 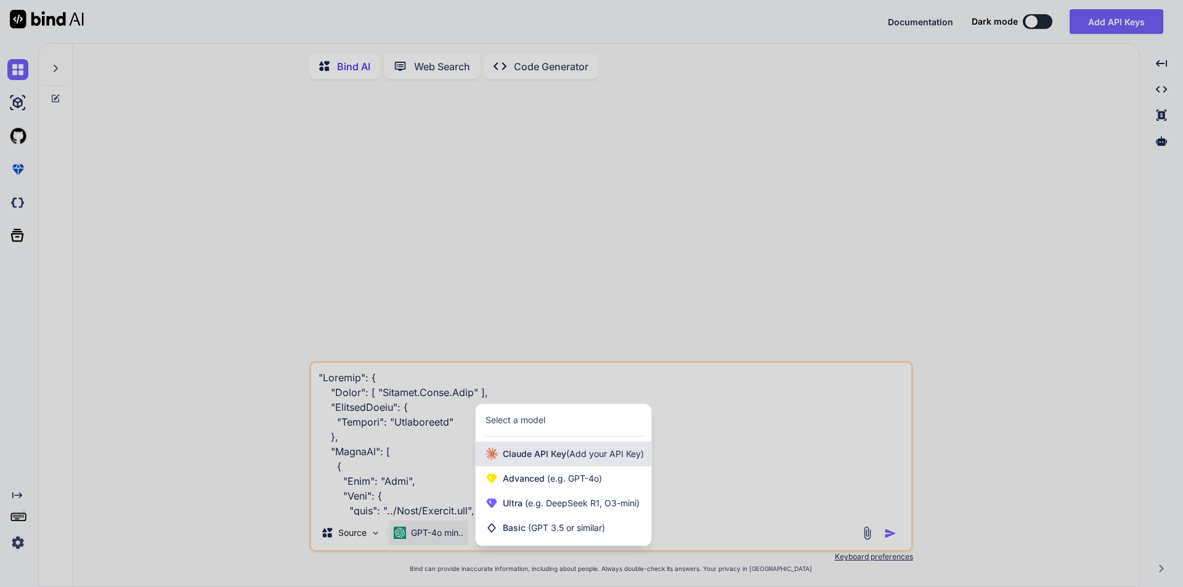 I want to click on div: Select a model, so click(x=515, y=420).